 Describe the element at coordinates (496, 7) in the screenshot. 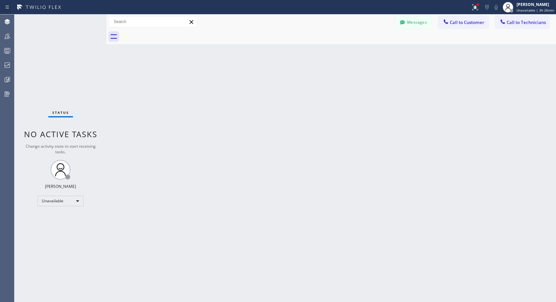

I see `button: Mute` at that location.